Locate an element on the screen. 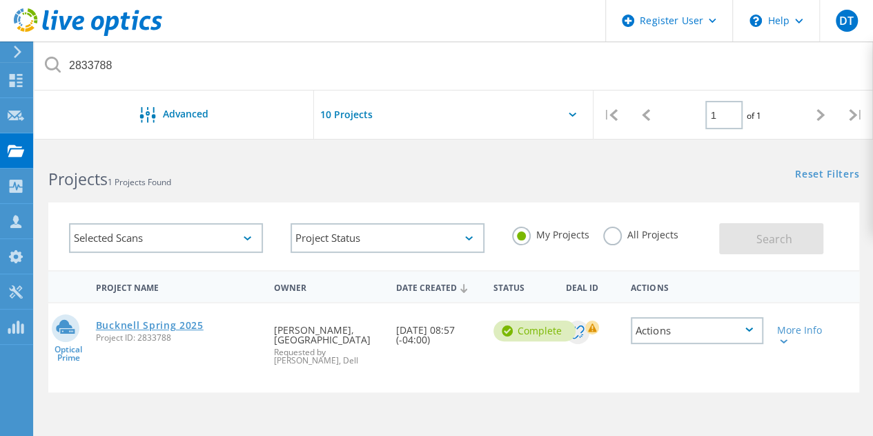 This screenshot has height=436, width=873. a: Reset Filters is located at coordinates (827, 175).